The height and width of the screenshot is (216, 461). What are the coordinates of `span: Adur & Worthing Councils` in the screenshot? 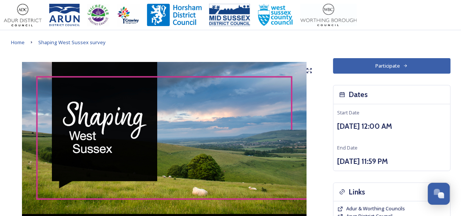 It's located at (375, 209).